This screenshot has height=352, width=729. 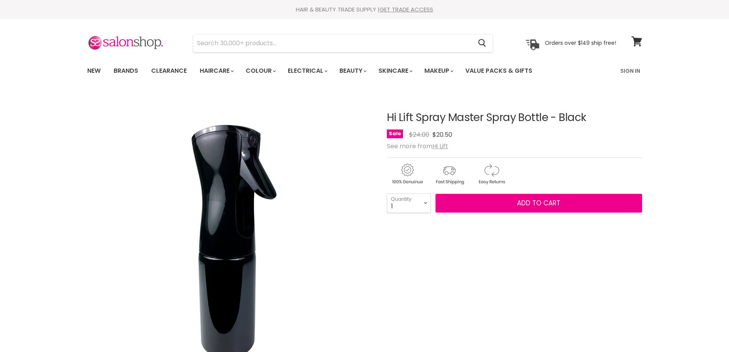 What do you see at coordinates (260, 71) in the screenshot?
I see `a: Colour` at bounding box center [260, 71].